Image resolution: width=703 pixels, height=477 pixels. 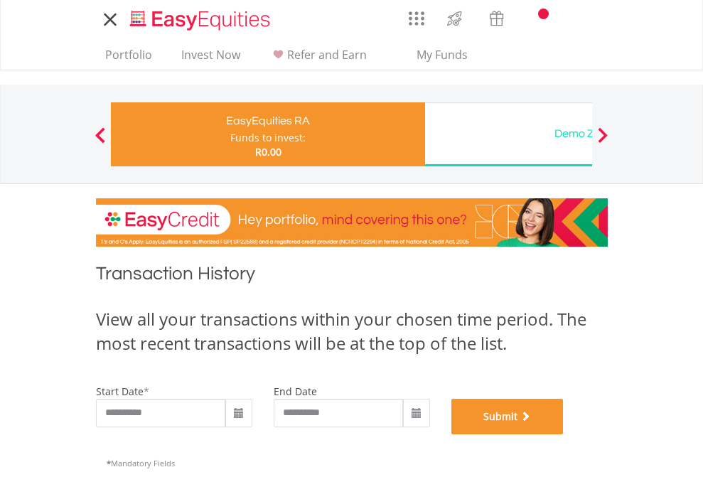 What do you see at coordinates (318, 58) in the screenshot?
I see `a: Refer and Earn` at bounding box center [318, 58].